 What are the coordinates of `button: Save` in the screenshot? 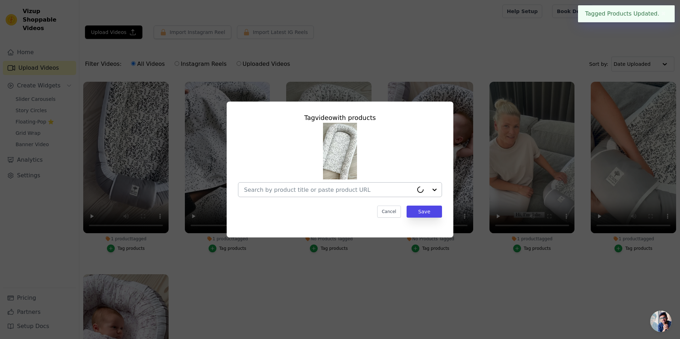 It's located at (424, 212).